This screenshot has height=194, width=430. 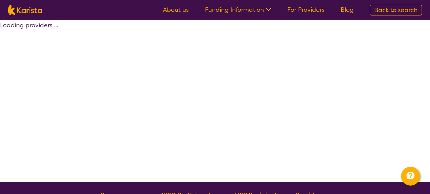 What do you see at coordinates (176, 10) in the screenshot?
I see `a: About us` at bounding box center [176, 10].